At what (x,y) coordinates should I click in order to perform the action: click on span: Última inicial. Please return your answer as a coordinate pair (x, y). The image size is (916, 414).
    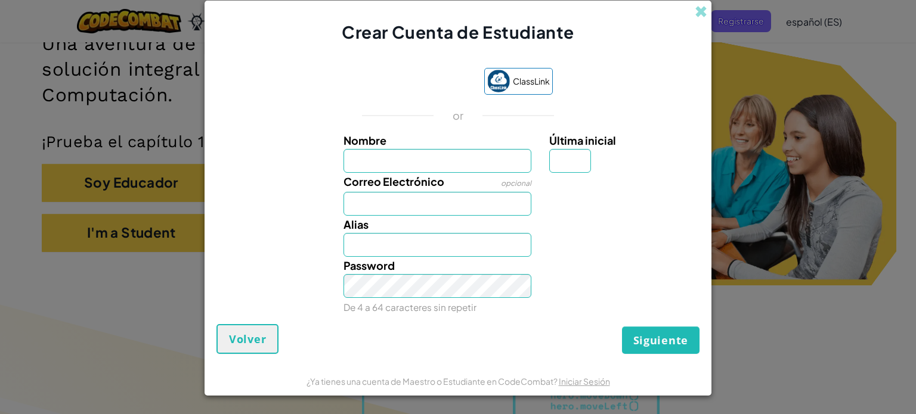
    Looking at the image, I should click on (583, 140).